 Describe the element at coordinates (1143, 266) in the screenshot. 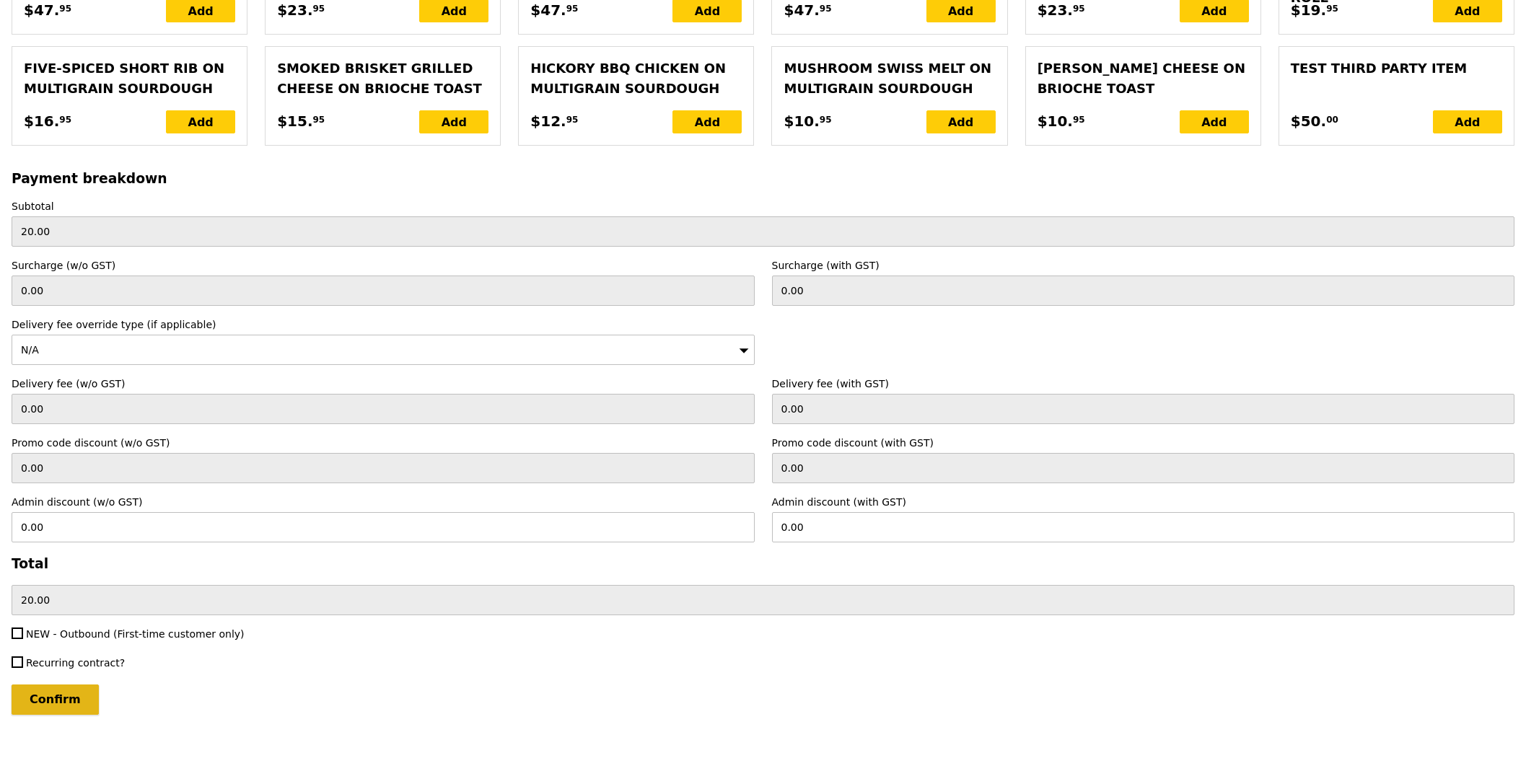

I see `label: Surcharge (with GST)` at that location.